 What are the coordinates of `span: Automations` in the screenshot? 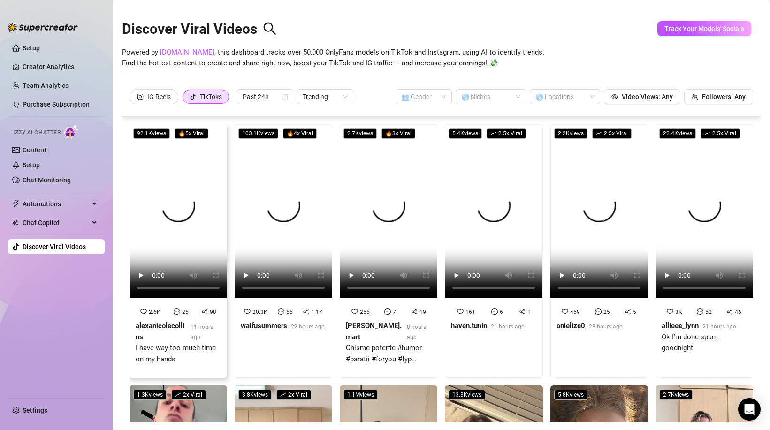 It's located at (56, 204).